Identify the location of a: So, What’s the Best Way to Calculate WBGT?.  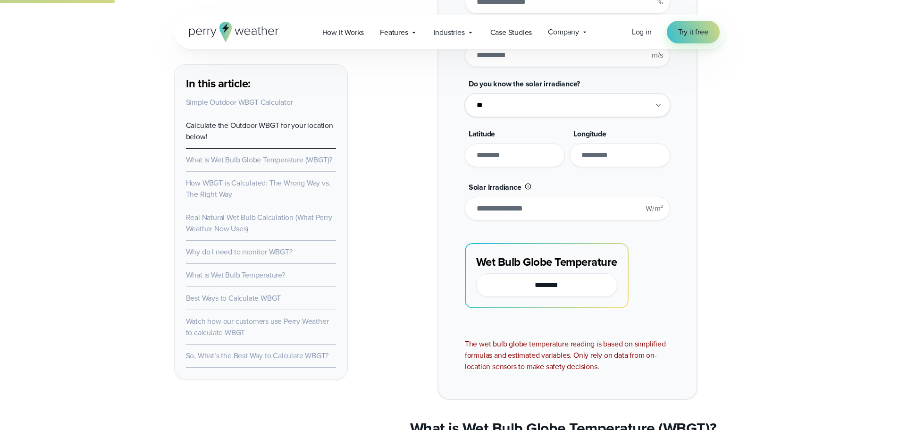
(257, 356).